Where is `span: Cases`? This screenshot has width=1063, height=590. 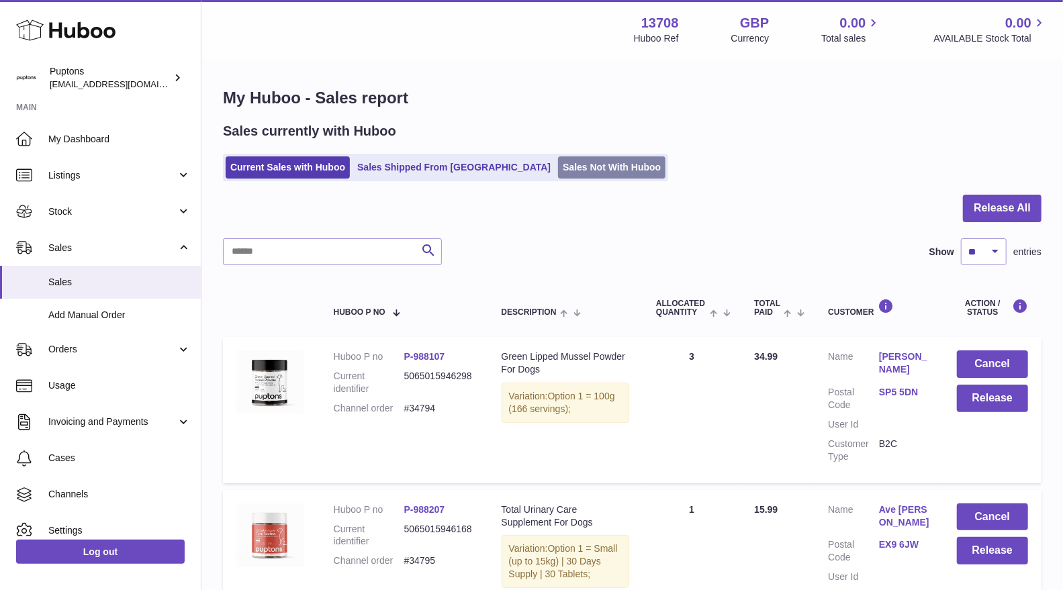
span: Cases is located at coordinates (120, 458).